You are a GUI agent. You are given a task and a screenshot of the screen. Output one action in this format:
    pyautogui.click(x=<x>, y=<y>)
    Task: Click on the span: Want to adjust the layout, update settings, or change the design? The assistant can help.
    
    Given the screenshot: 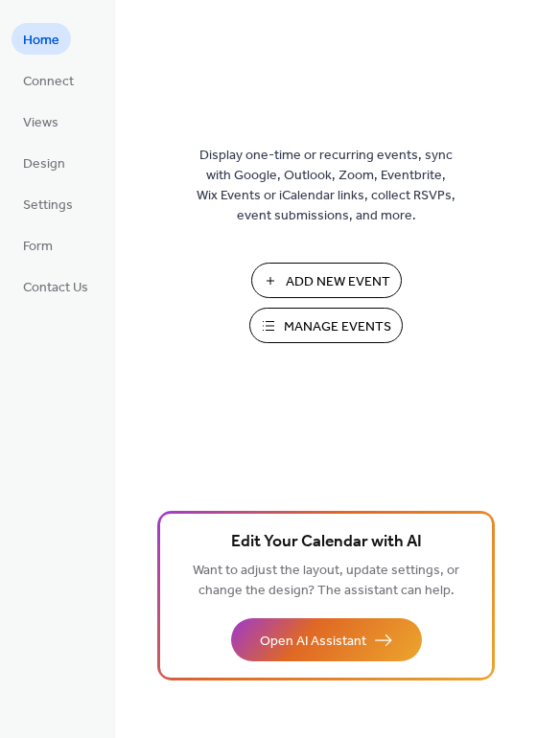 What is the action you would take?
    pyautogui.click(x=326, y=581)
    